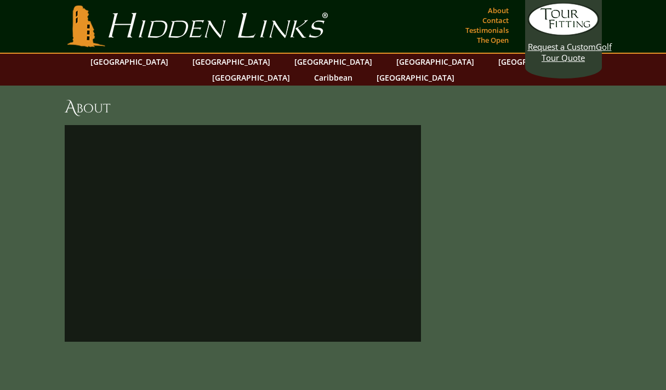 The image size is (666, 390). What do you see at coordinates (487, 30) in the screenshot?
I see `a: Testimonials` at bounding box center [487, 30].